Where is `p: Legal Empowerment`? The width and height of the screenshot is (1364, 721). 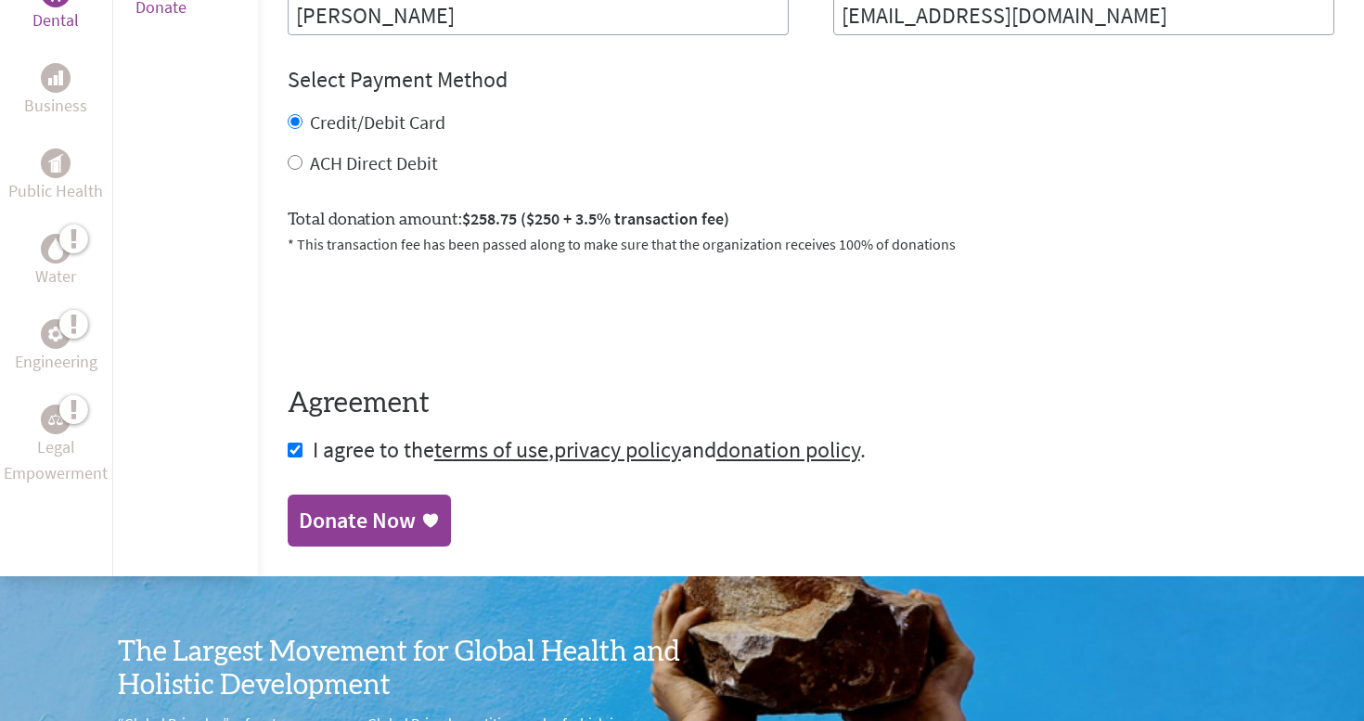 p: Legal Empowerment is located at coordinates (56, 460).